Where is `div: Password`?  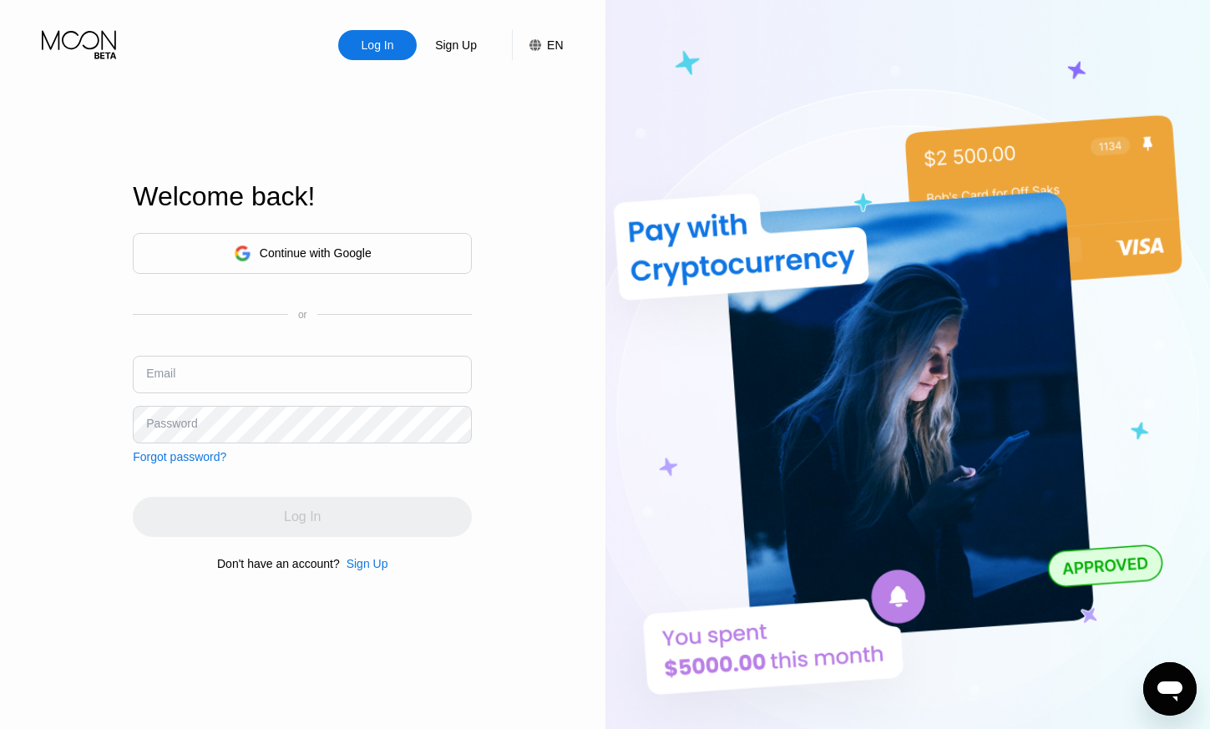
div: Password is located at coordinates (171, 423).